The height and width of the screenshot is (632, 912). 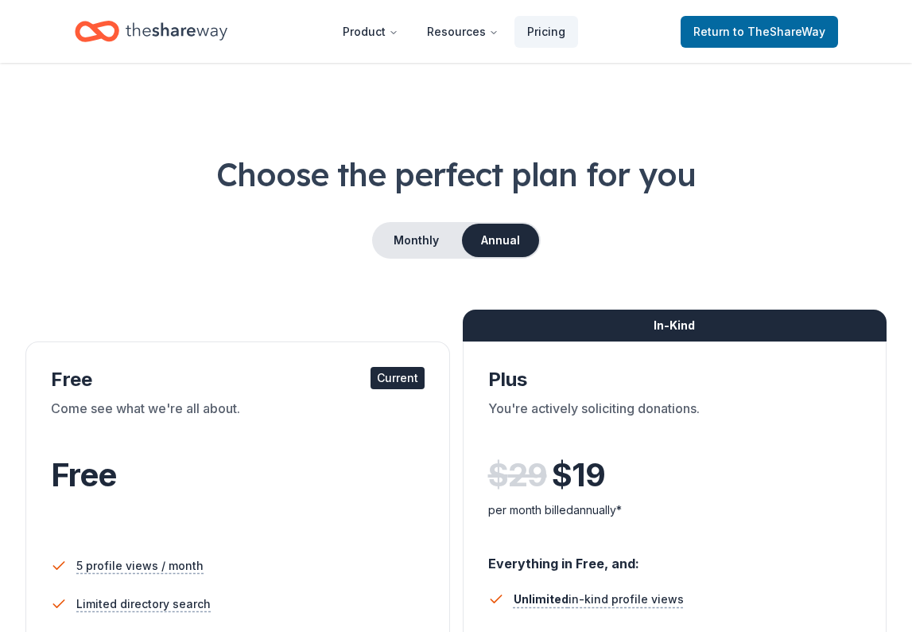 I want to click on nav: Main, so click(x=454, y=31).